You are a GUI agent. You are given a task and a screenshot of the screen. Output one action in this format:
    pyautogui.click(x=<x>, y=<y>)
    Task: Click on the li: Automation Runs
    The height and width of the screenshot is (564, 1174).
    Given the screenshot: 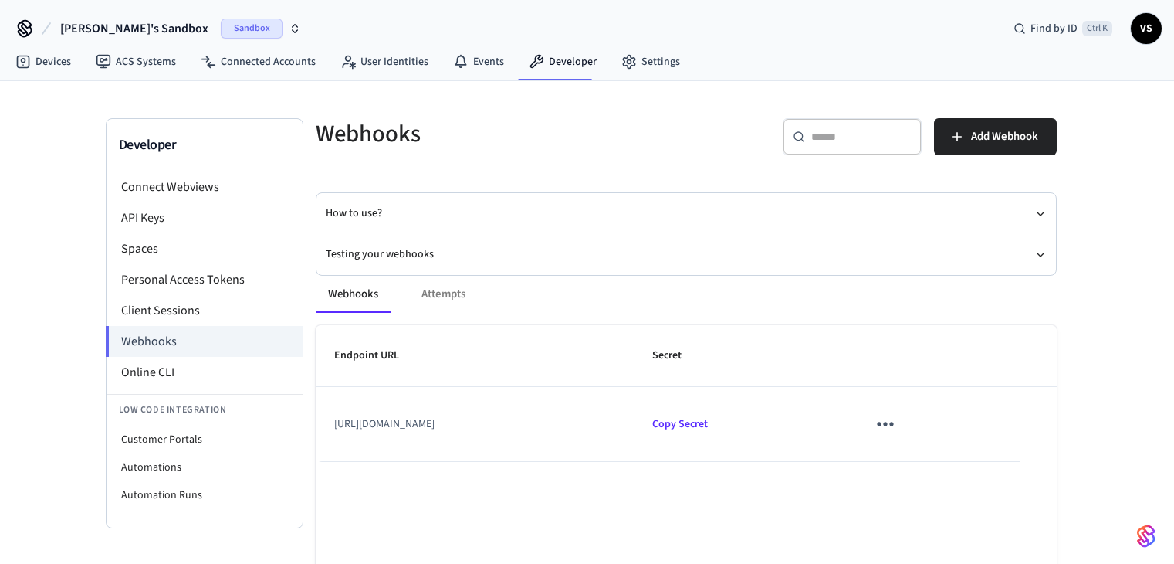 What is the action you would take?
    pyautogui.click(x=205, y=495)
    